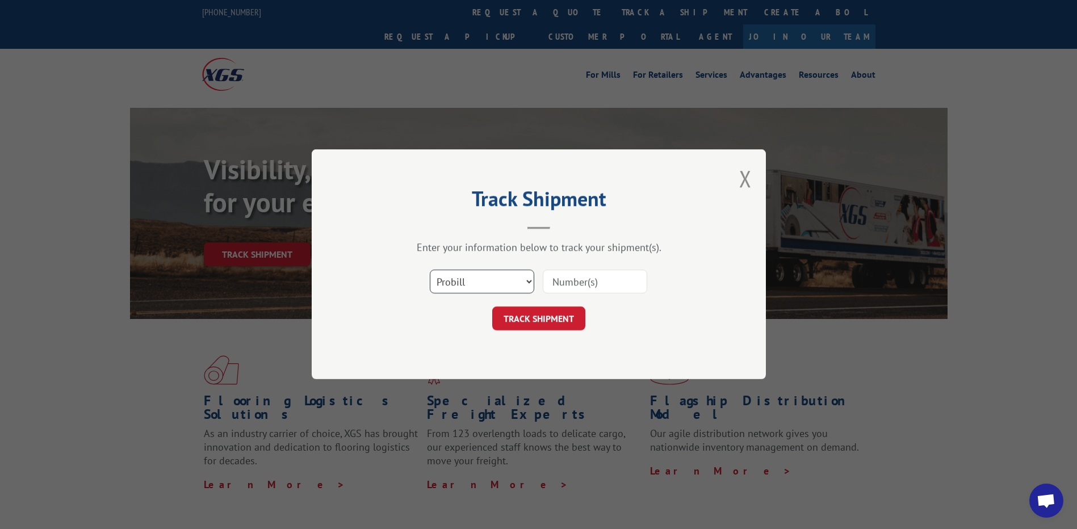 Image resolution: width=1077 pixels, height=529 pixels. I want to click on input: Number(s), so click(595, 282).